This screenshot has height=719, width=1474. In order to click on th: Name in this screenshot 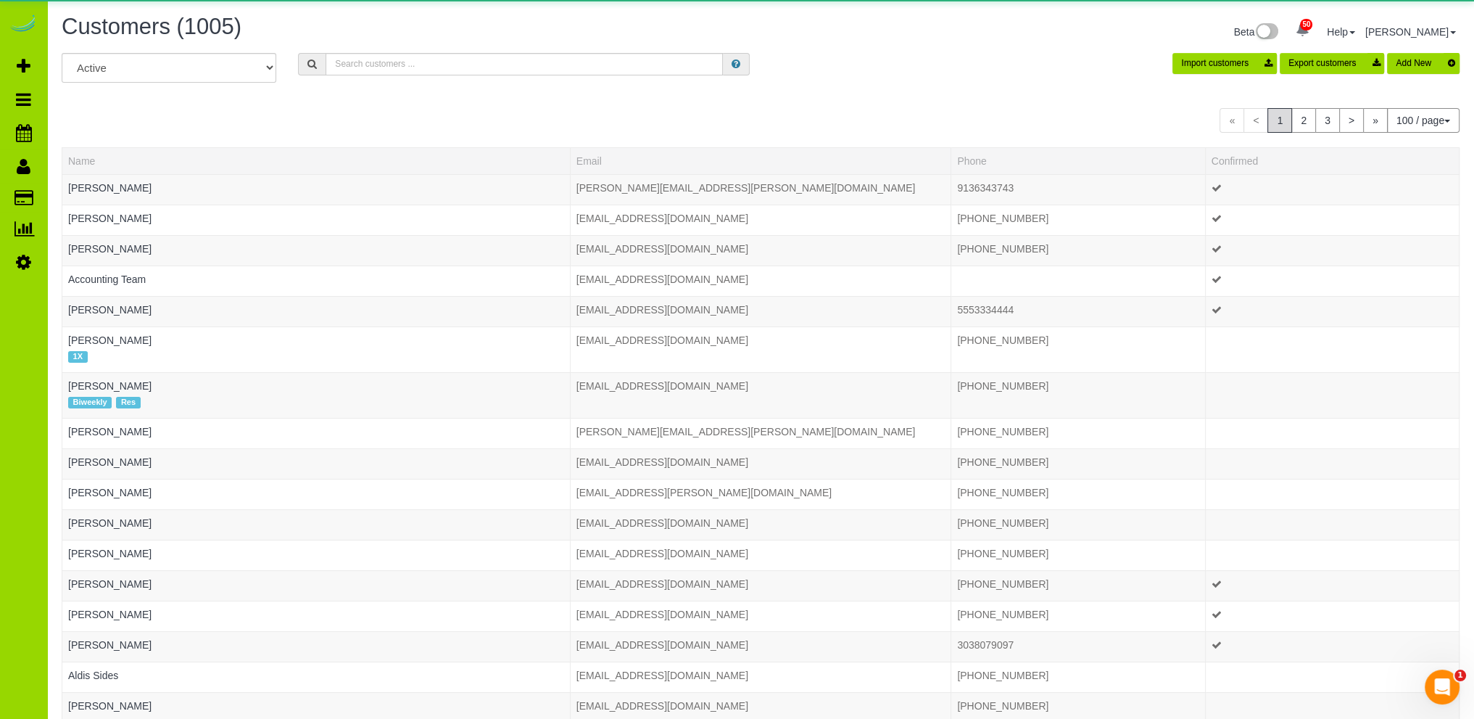, I will do `click(316, 160)`.